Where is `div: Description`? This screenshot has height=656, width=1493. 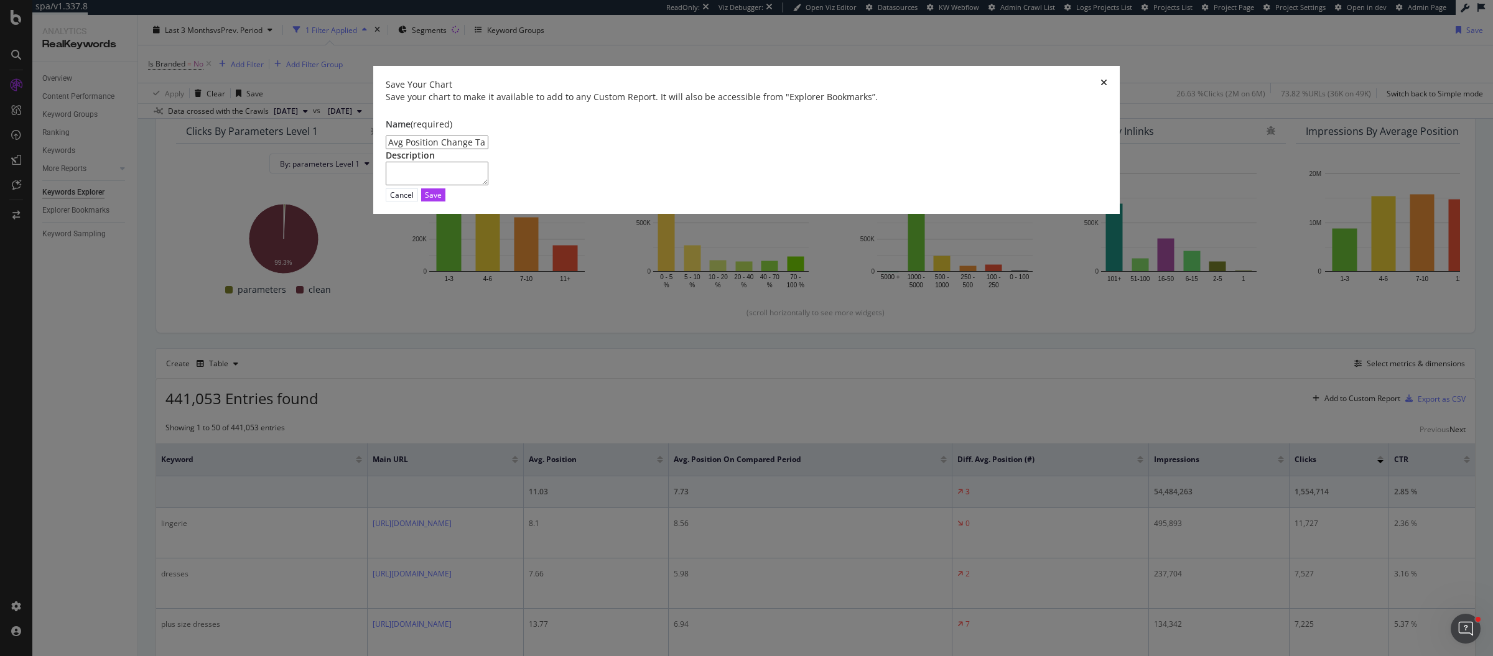 div: Description is located at coordinates (747, 156).